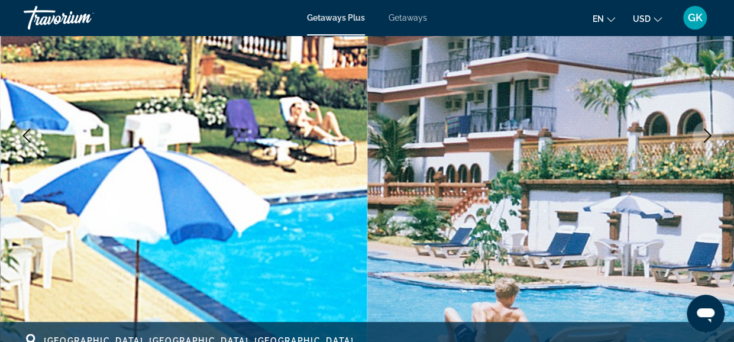 The image size is (734, 342). Describe the element at coordinates (336, 18) in the screenshot. I see `span: Getaways Plus` at that location.